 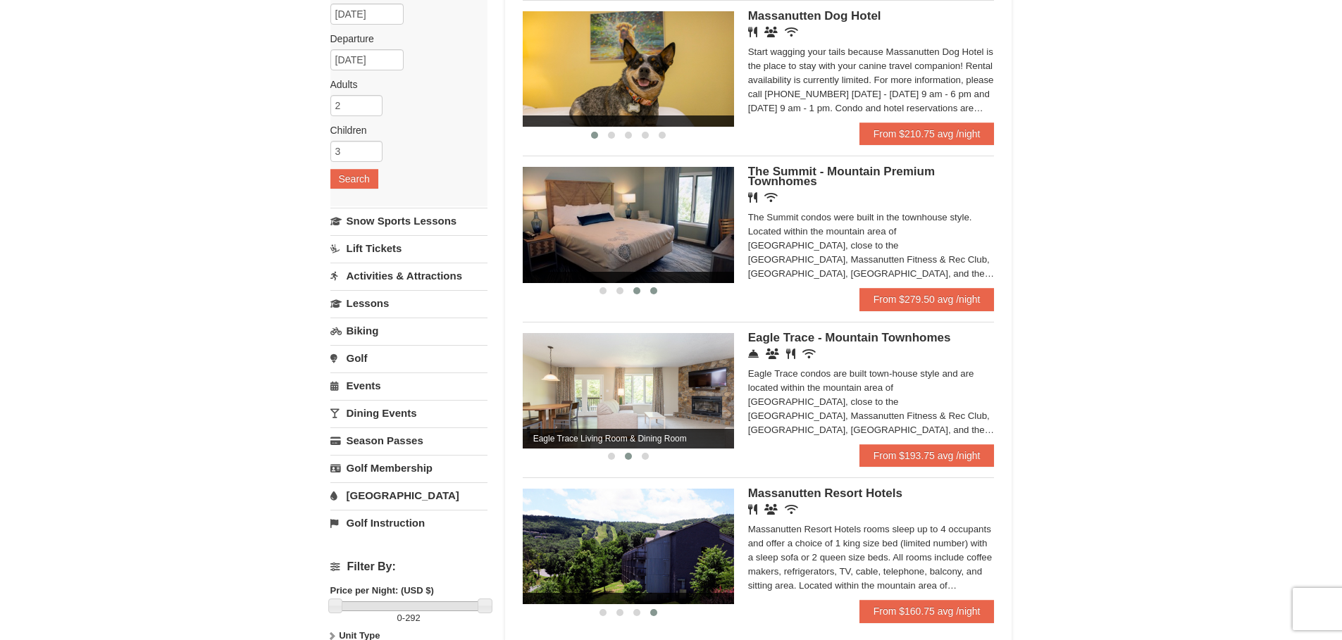 What do you see at coordinates (408, 220) in the screenshot?
I see `a: Snow Sports Lessons` at bounding box center [408, 220].